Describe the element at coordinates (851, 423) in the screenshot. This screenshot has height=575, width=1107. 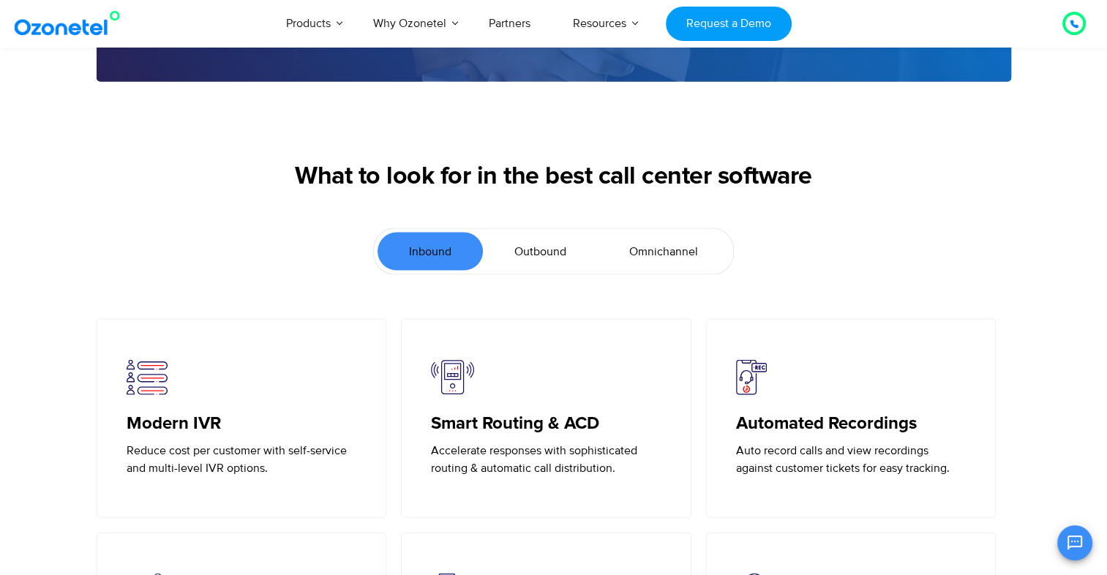
I see `h5: Automated Recordings` at that location.